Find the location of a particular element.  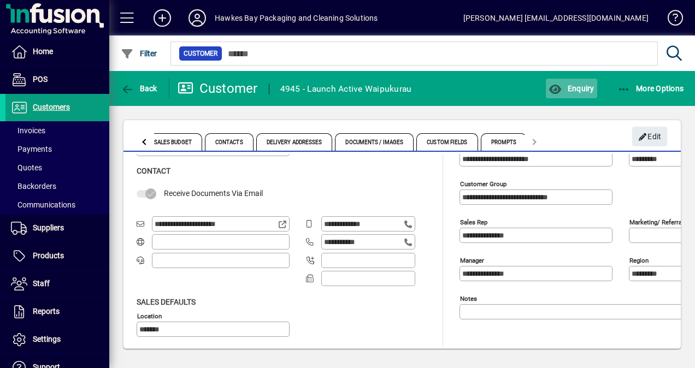

span: Suppliers is located at coordinates (48, 228).